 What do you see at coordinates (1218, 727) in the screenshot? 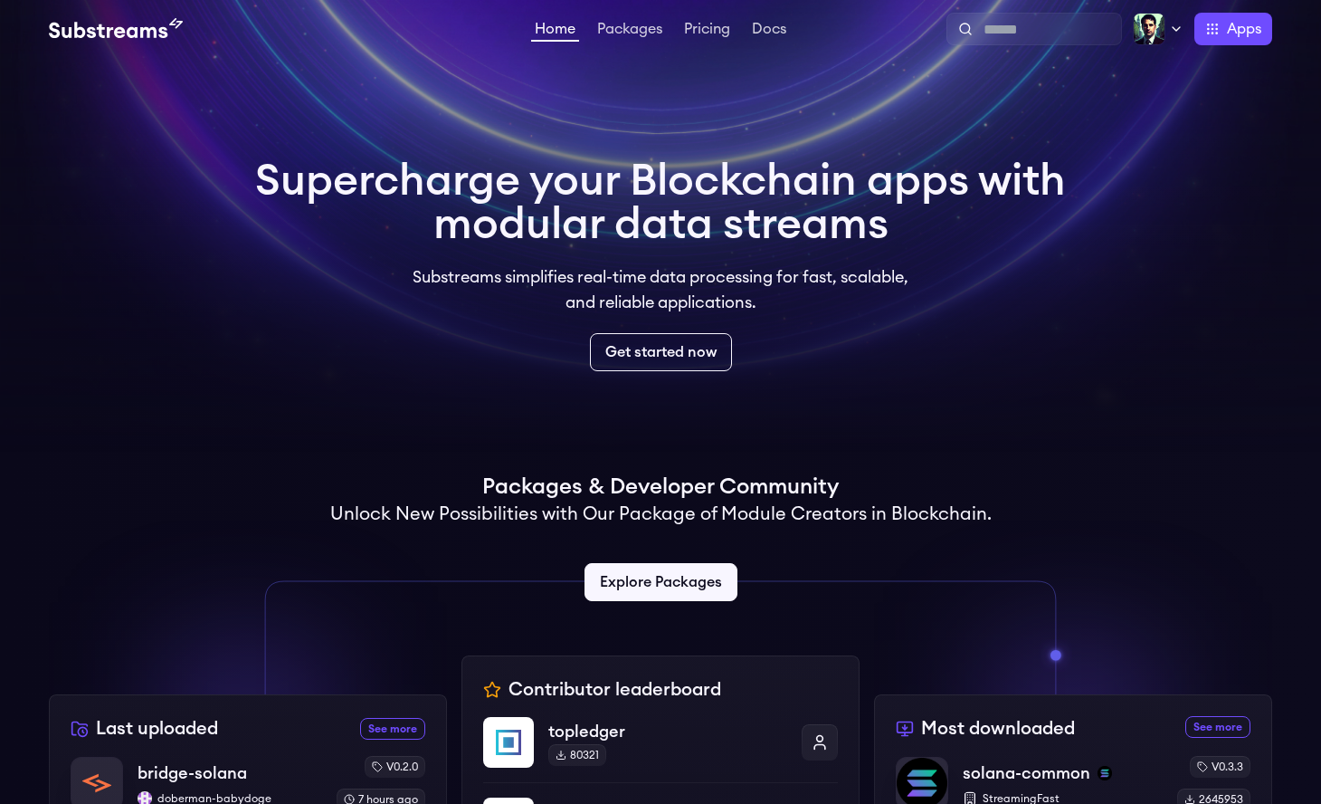
I see `a: See more most downloaded packages` at bounding box center [1218, 727].